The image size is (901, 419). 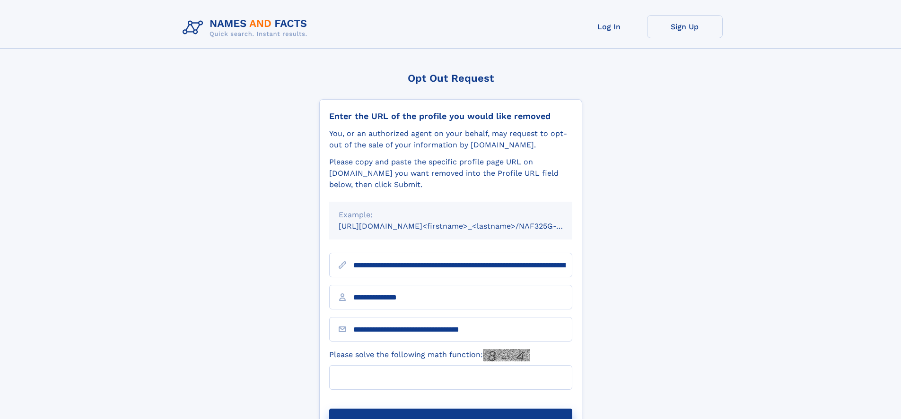 What do you see at coordinates (451, 116) in the screenshot?
I see `div: Enter the URL of the profile you would like removed` at bounding box center [451, 116].